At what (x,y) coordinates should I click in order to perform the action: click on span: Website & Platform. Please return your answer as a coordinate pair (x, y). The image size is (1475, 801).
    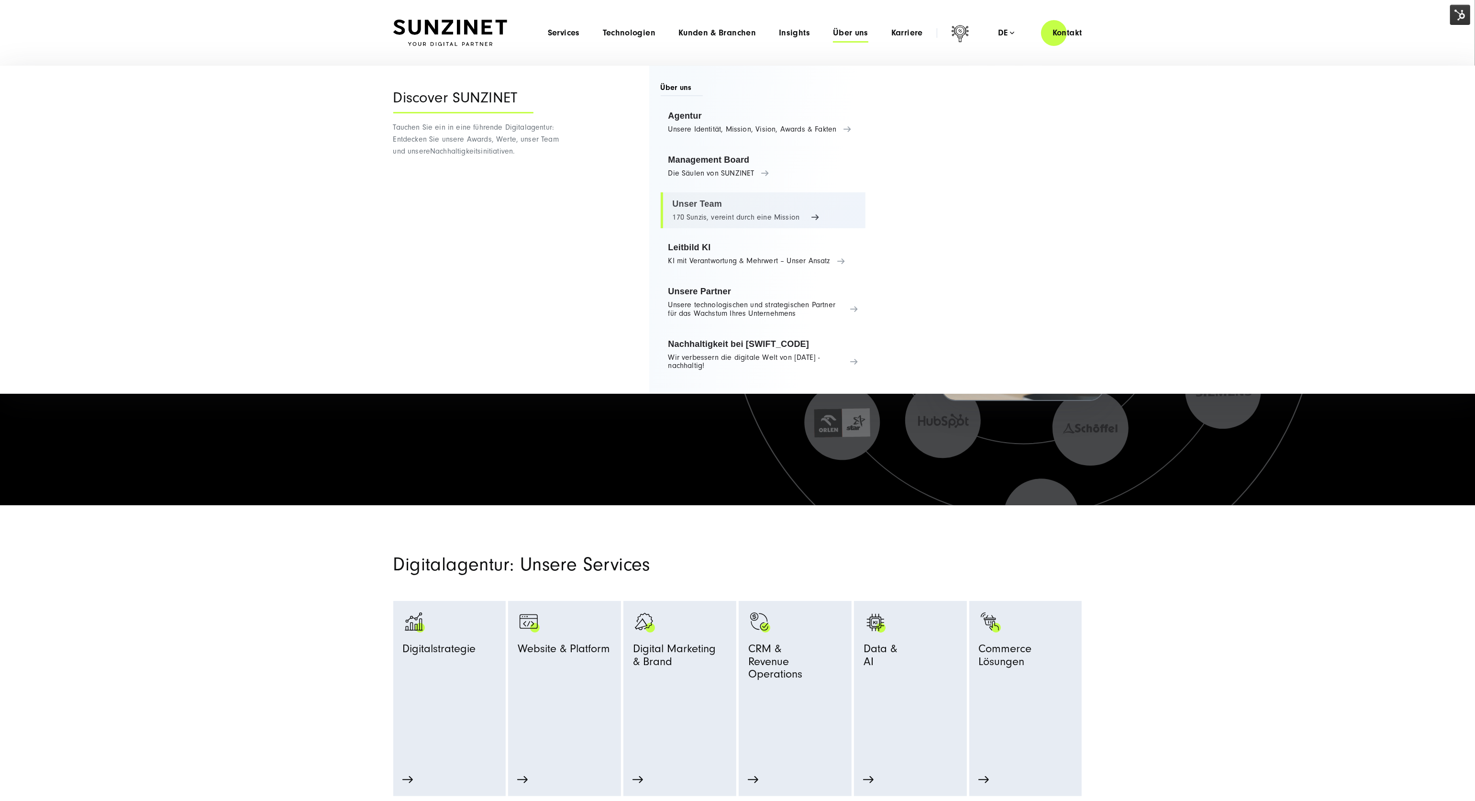
    Looking at the image, I should click on (564, 651).